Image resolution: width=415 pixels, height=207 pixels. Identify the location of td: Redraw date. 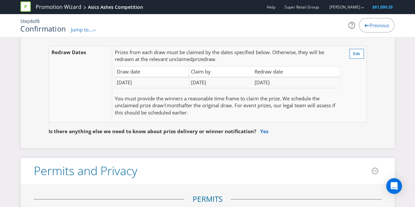
(296, 72).